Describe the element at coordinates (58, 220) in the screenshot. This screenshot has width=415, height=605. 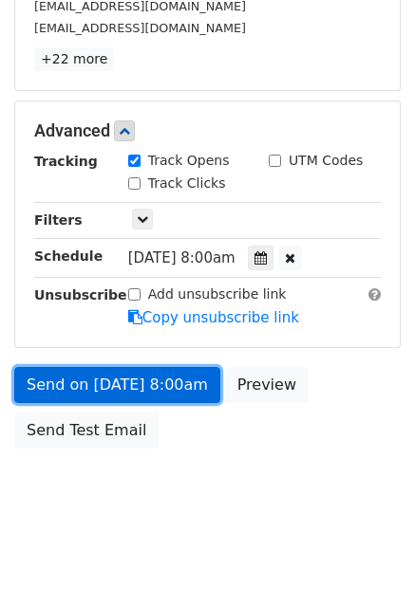
I see `strong: Filters` at that location.